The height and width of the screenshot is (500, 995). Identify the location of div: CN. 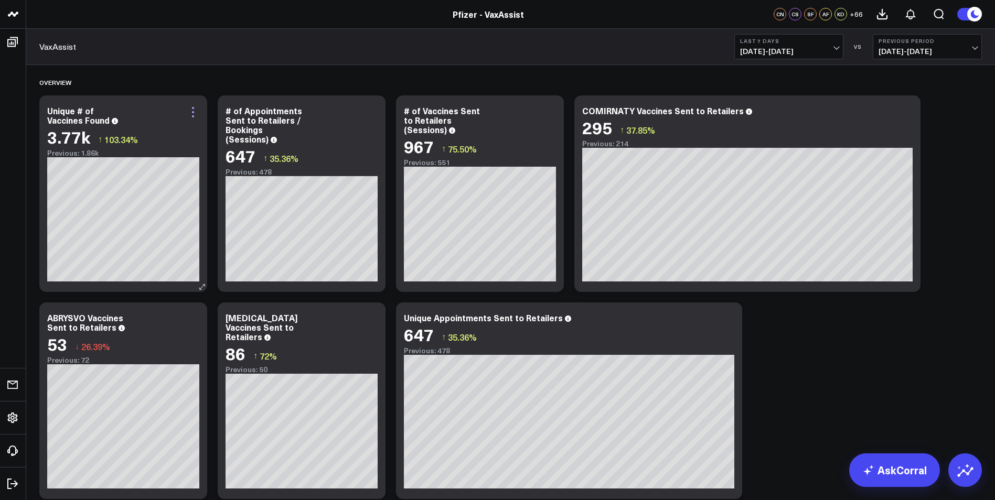
(780, 14).